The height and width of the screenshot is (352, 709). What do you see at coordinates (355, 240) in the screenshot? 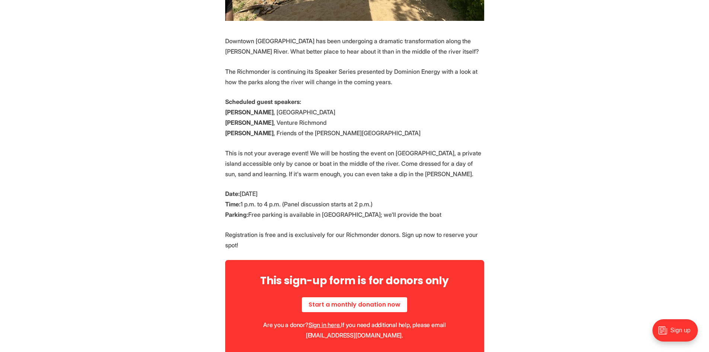
I see `p: Registration is free and is exclusively for our Richmonder donors. Sign up now to reserve your spot!` at bounding box center [355, 240].